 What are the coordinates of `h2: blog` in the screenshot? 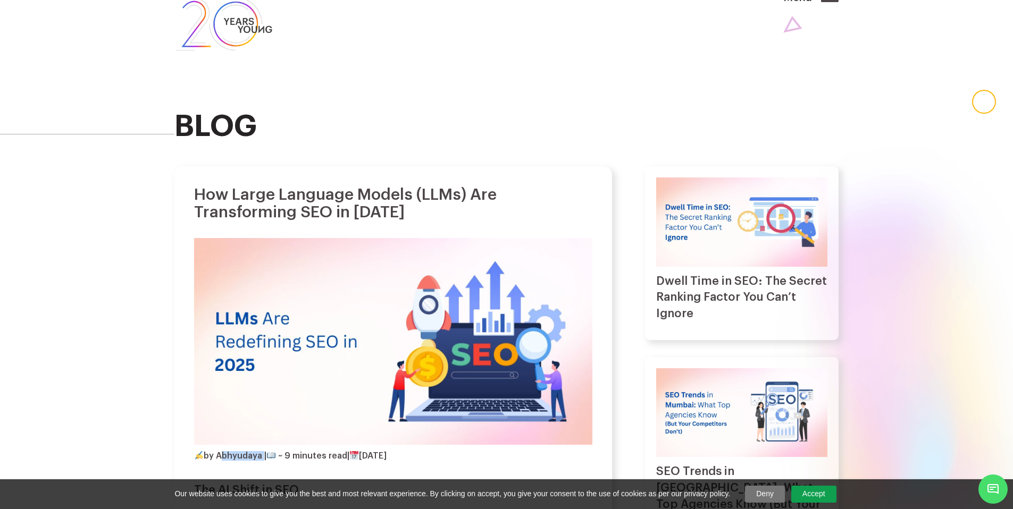 It's located at (507, 127).